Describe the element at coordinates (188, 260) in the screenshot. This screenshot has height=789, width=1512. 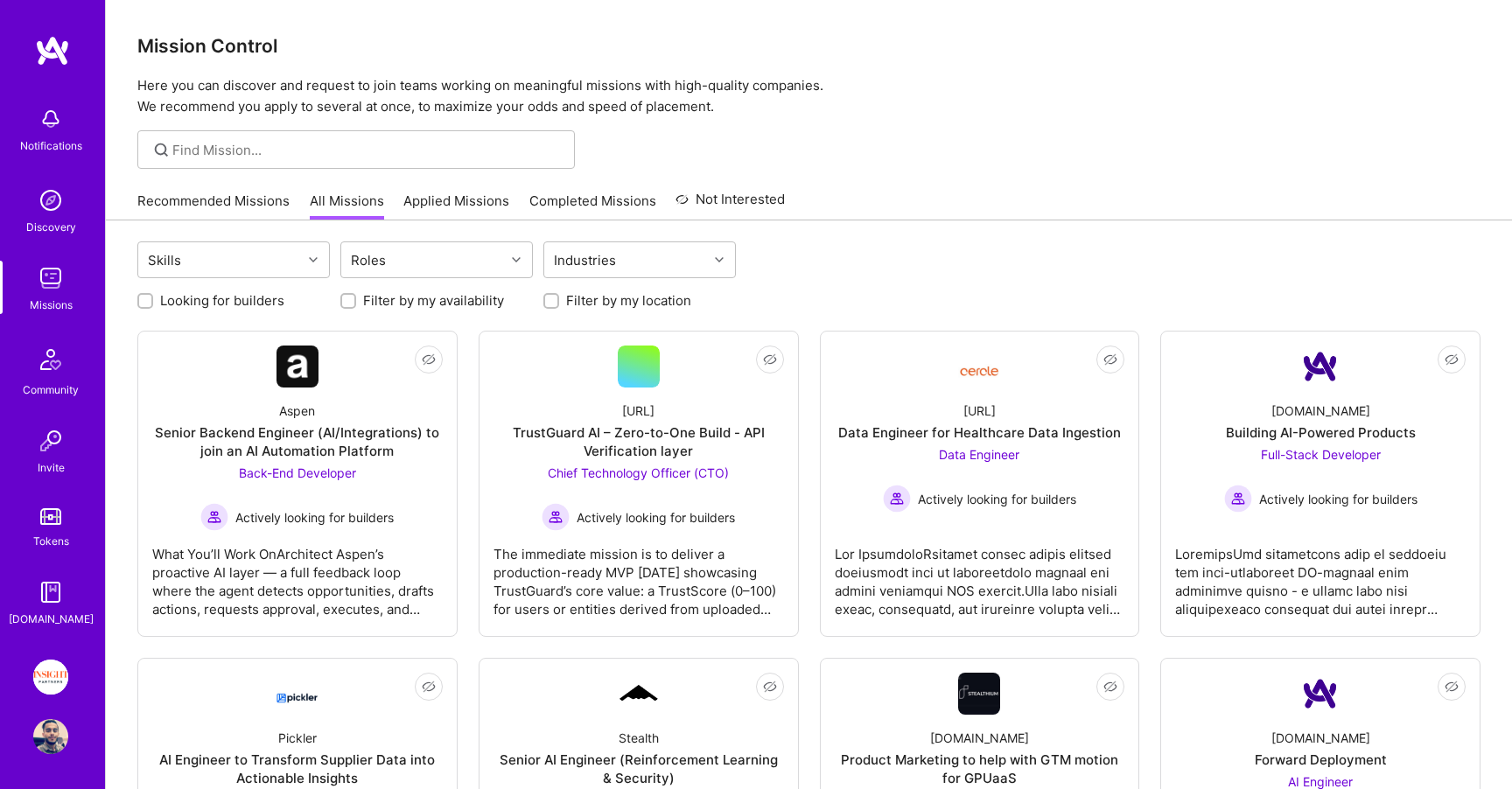
I see `input: overall type: UNKNOWN_TYPE server type: NO_SERVER_DATA heuristic type: UNKNOWN_TYPE label: Skills...` at that location.